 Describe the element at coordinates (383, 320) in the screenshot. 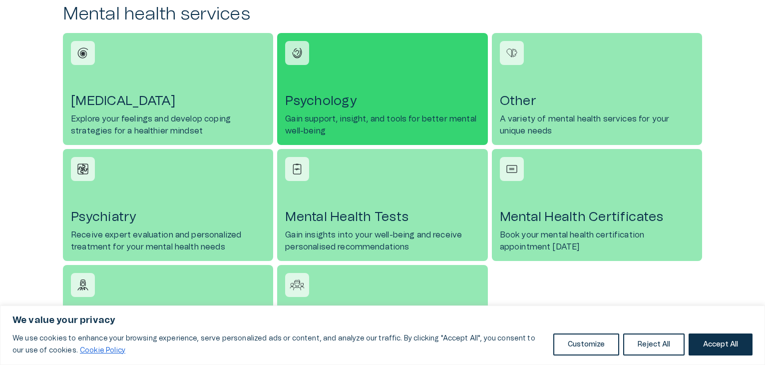

I see `p: We value your privacy` at that location.